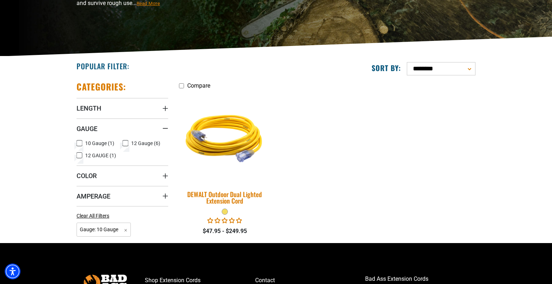 The height and width of the screenshot is (284, 552). Describe the element at coordinates (225, 198) in the screenshot. I see `div: DEWALT Outdoor Dual Lighted Extension Cord` at that location.